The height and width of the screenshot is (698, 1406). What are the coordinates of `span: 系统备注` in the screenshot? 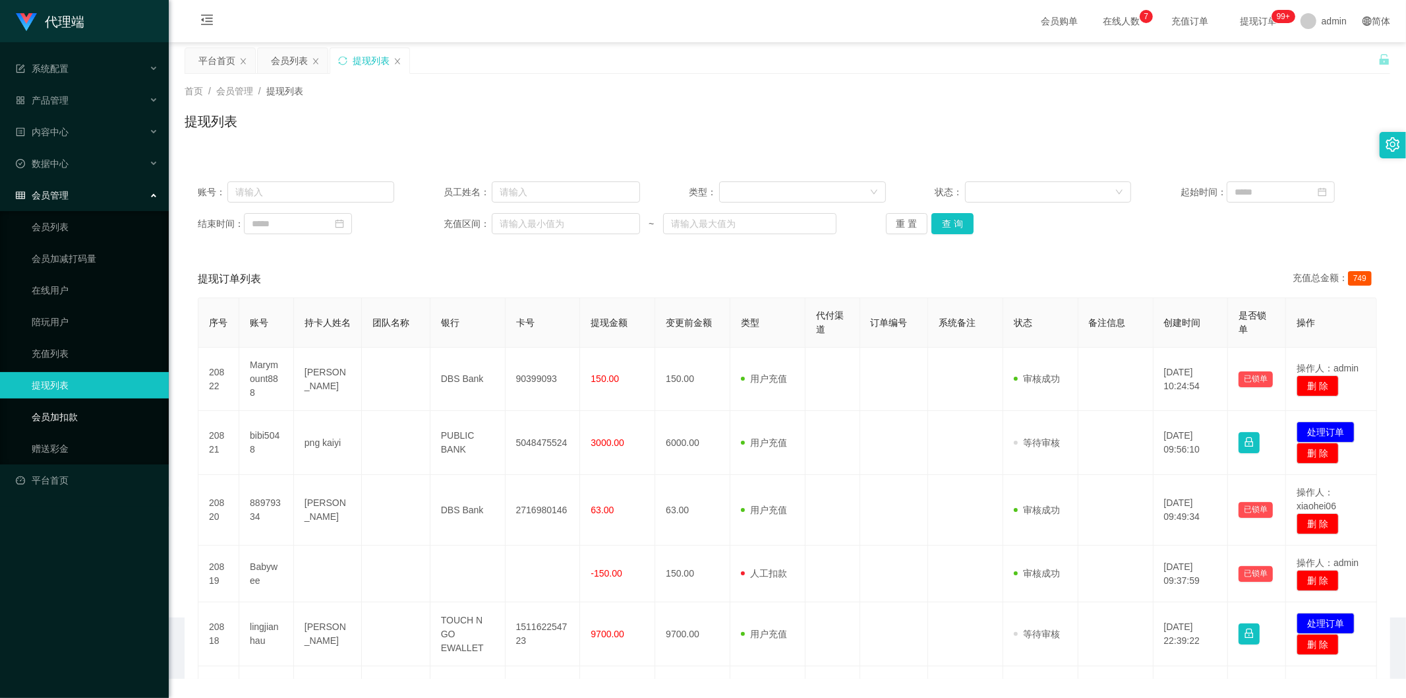 It's located at (957, 322).